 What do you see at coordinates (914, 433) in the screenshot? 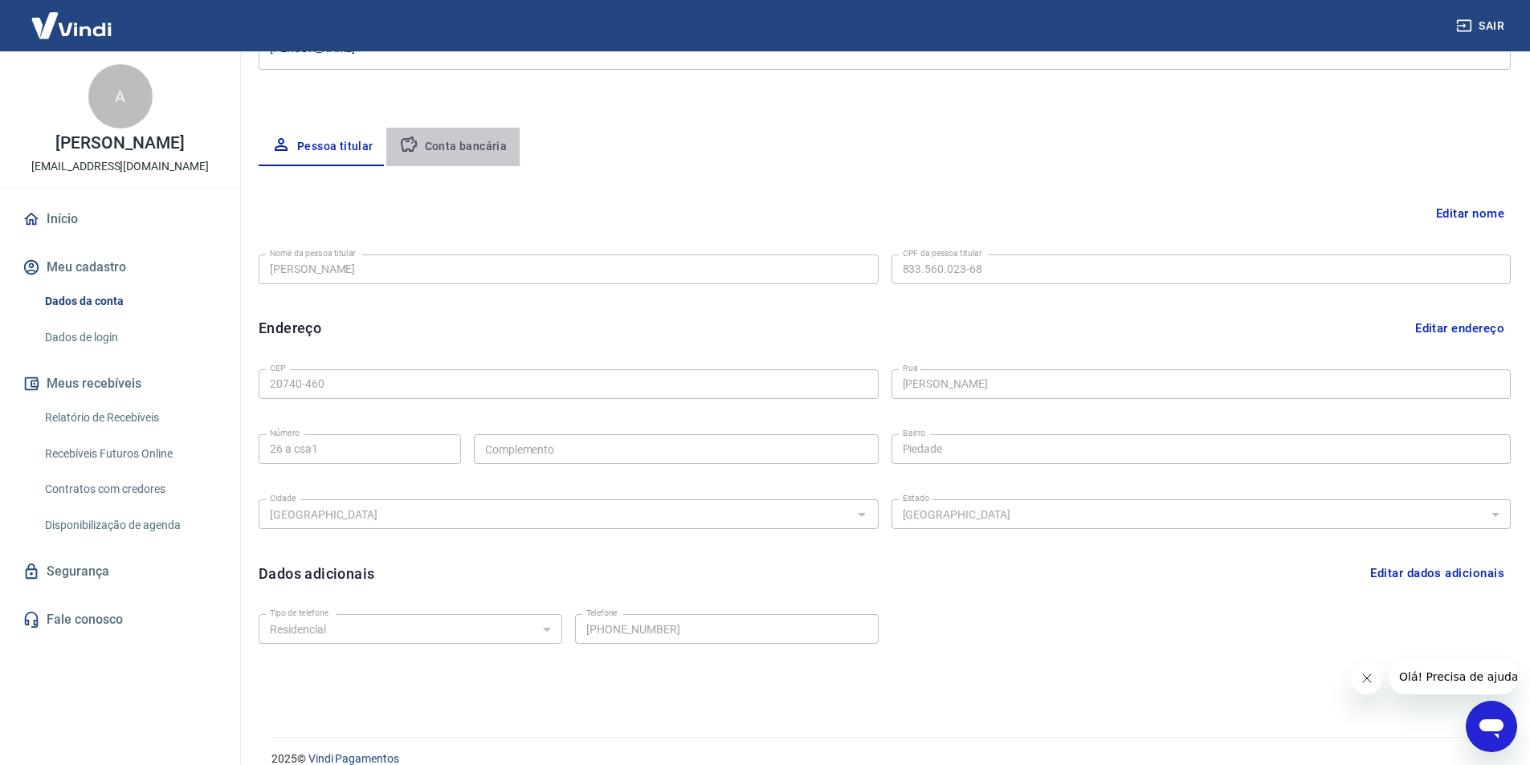
I see `label: Bairro` at bounding box center [914, 433].